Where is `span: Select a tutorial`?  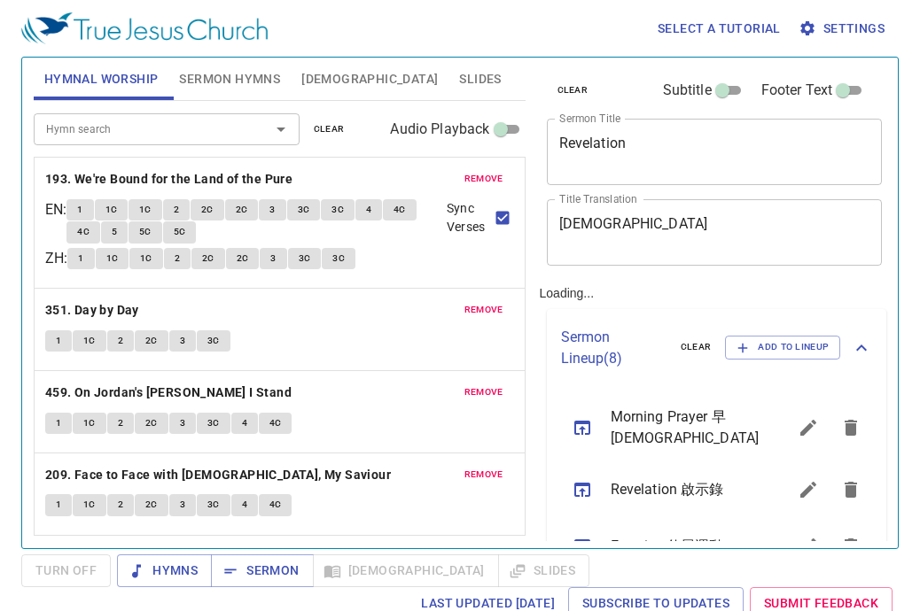
span: Select a tutorial is located at coordinates (719, 28).